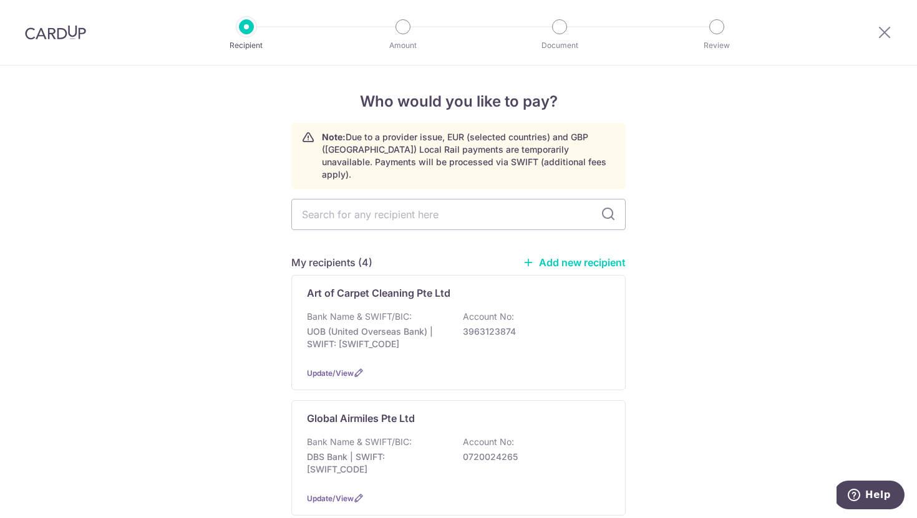 This screenshot has width=917, height=518. What do you see at coordinates (332, 262) in the screenshot?
I see `h5: My recipients (4)` at bounding box center [332, 262].